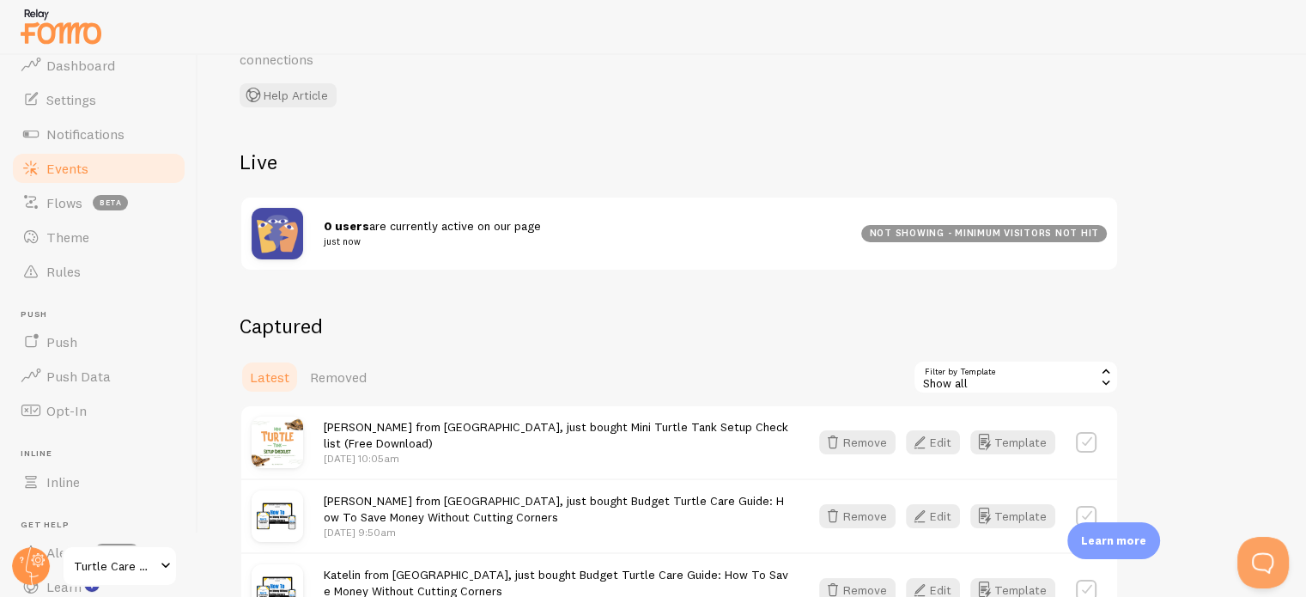 The image size is (1306, 597). I want to click on span: are currently active on our page, so click(582, 234).